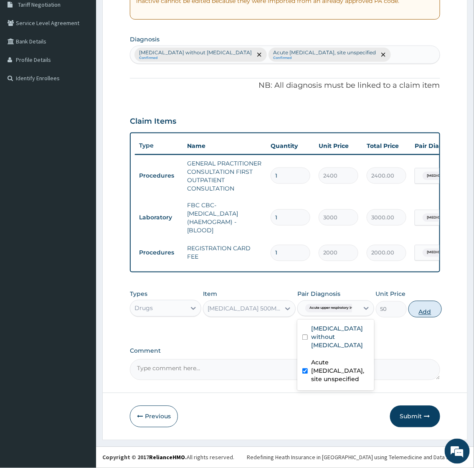 Image resolution: width=474 pixels, height=468 pixels. Describe the element at coordinates (285, 457) in the screenshot. I see `footer: All rights reserved.` at that location.